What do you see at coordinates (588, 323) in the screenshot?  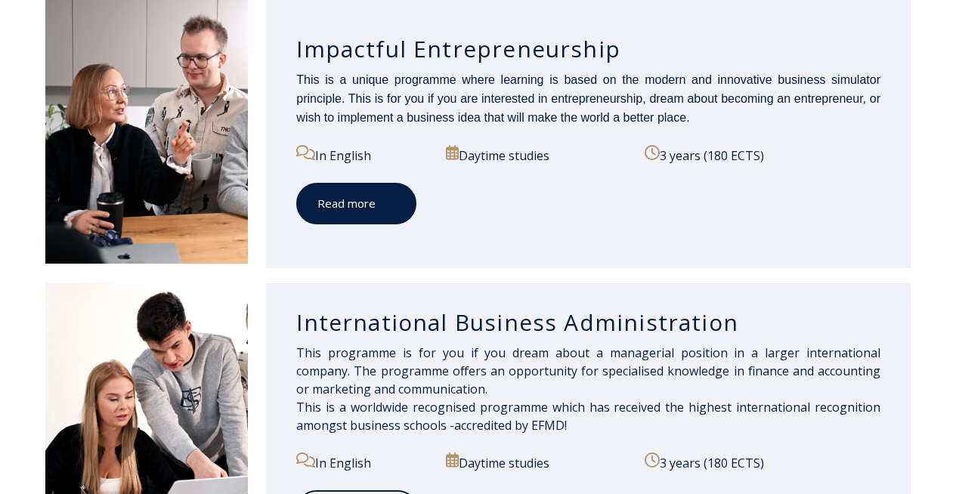 I see `h3: International Business Administration` at bounding box center [588, 323].